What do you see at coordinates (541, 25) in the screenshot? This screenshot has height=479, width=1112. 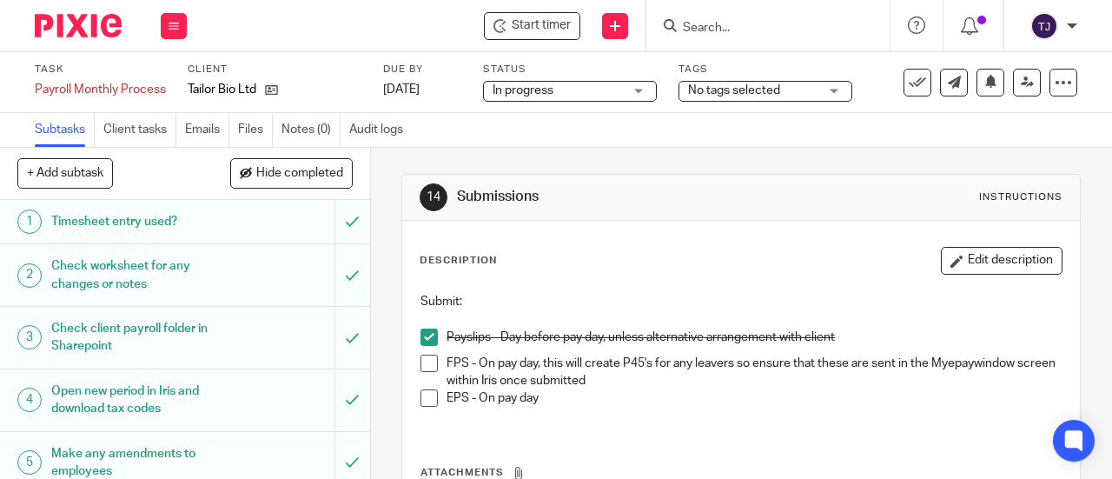 I see `span: Start timer` at bounding box center [541, 25].